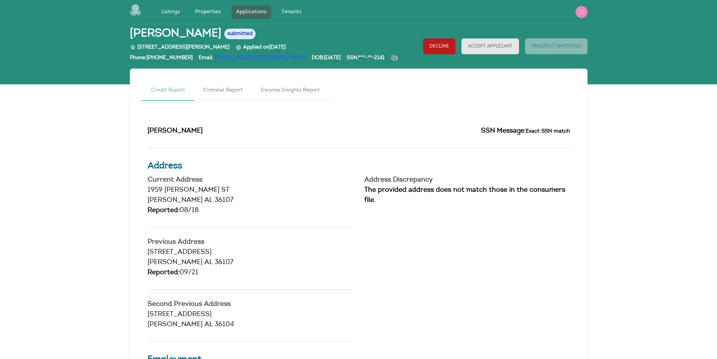 The height and width of the screenshot is (359, 717). Describe the element at coordinates (291, 12) in the screenshot. I see `a: Tenants` at that location.